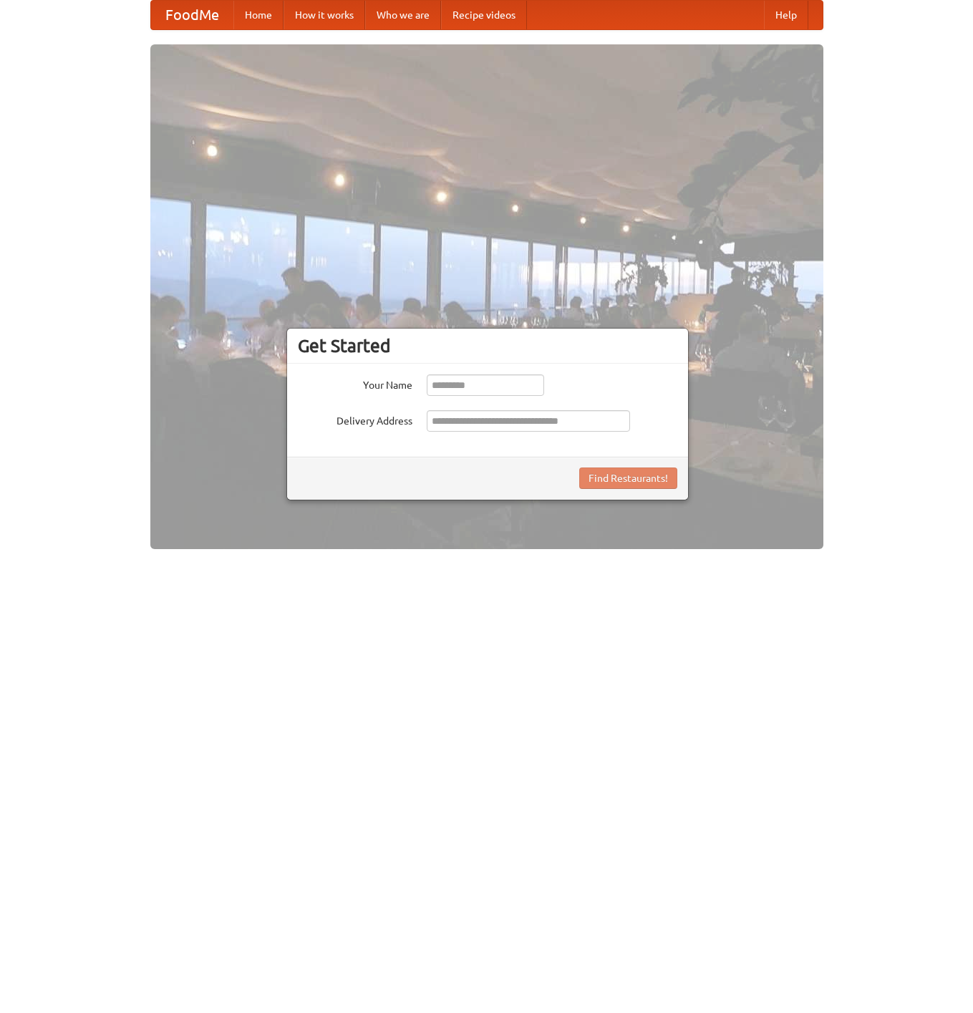 The height and width of the screenshot is (1013, 973). What do you see at coordinates (324, 15) in the screenshot?
I see `a: How it works` at bounding box center [324, 15].